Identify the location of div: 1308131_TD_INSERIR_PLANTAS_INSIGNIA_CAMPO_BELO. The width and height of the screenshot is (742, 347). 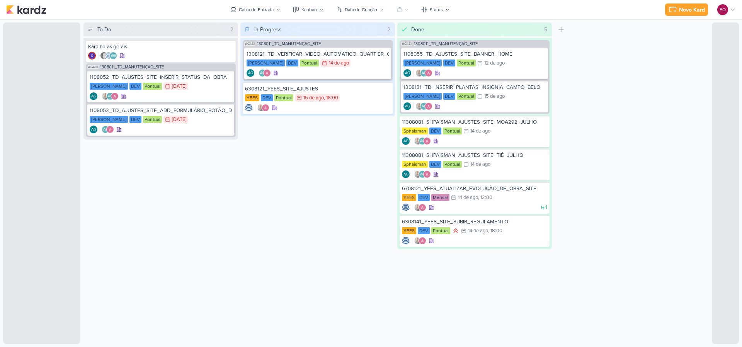
(475, 87).